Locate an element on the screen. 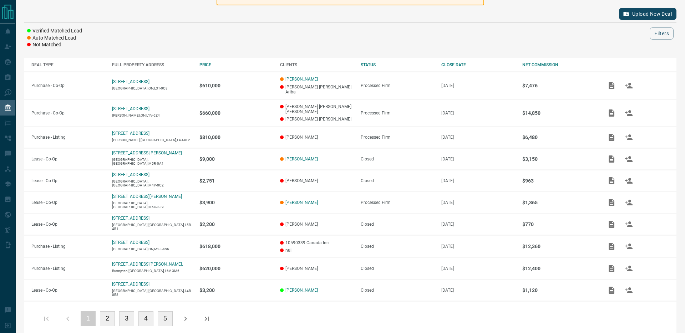 The width and height of the screenshot is (685, 333). p: $12,360 is located at coordinates (559, 246).